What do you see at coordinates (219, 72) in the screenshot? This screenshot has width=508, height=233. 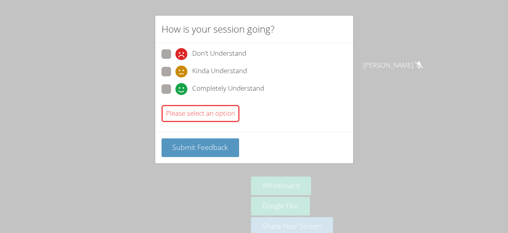 I see `span: Kinda Understand` at bounding box center [219, 72].